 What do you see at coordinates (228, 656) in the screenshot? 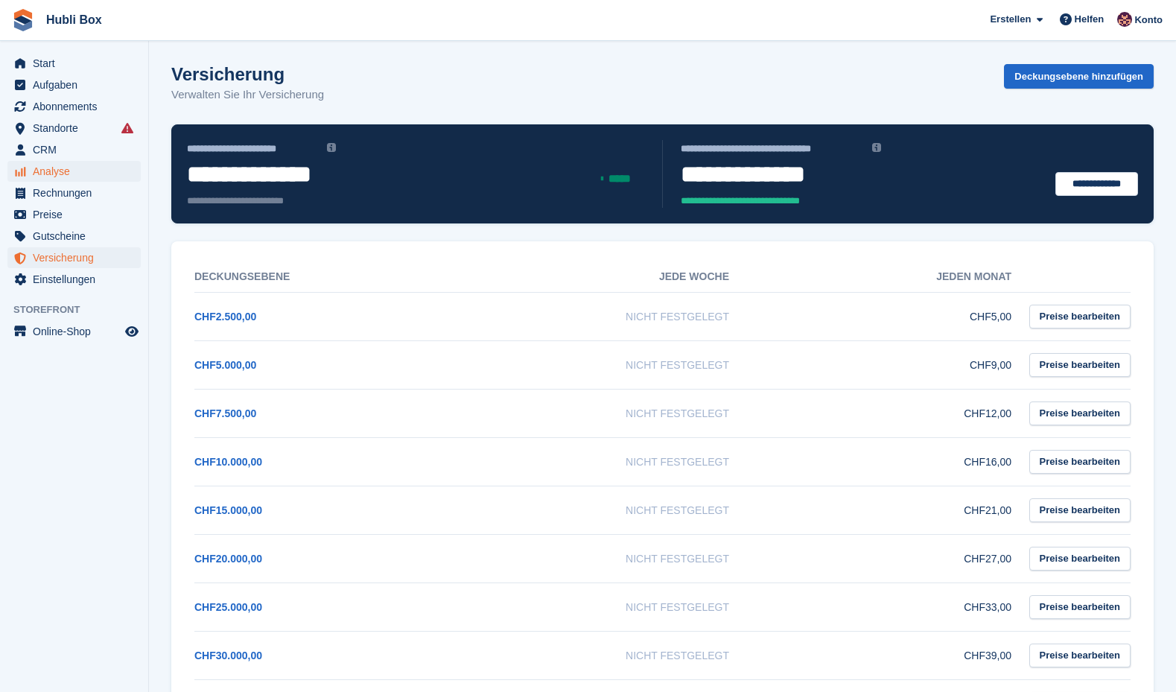
I see `a: CHF30.000,00` at bounding box center [228, 656].